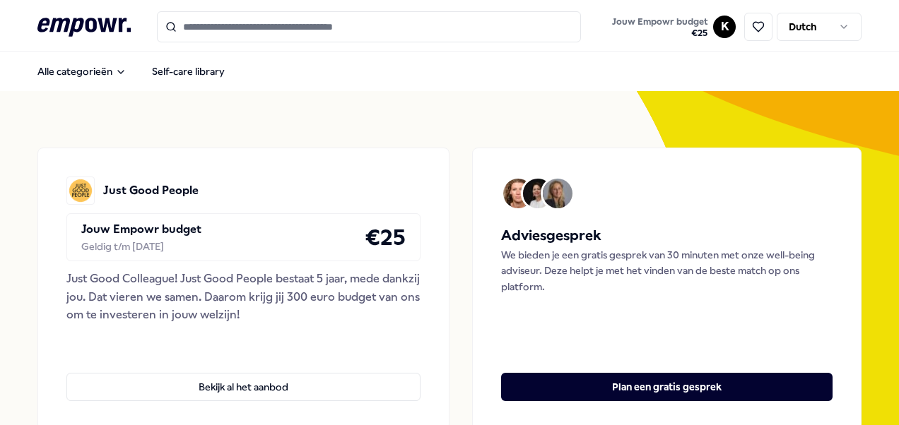 The width and height of the screenshot is (899, 425). What do you see at coordinates (81, 191) in the screenshot?
I see `img: Just Good People` at bounding box center [81, 191].